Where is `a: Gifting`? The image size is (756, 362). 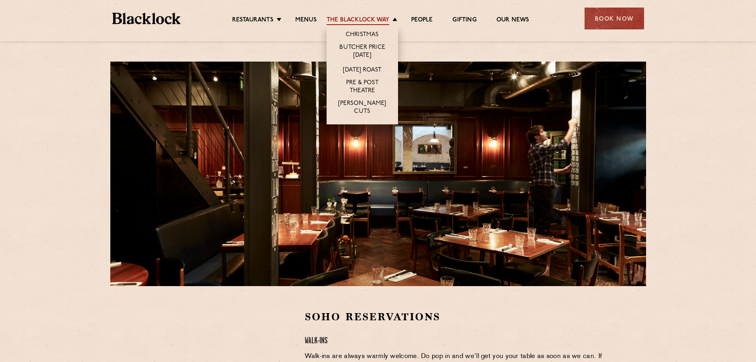
a: Gifting is located at coordinates (465, 21).